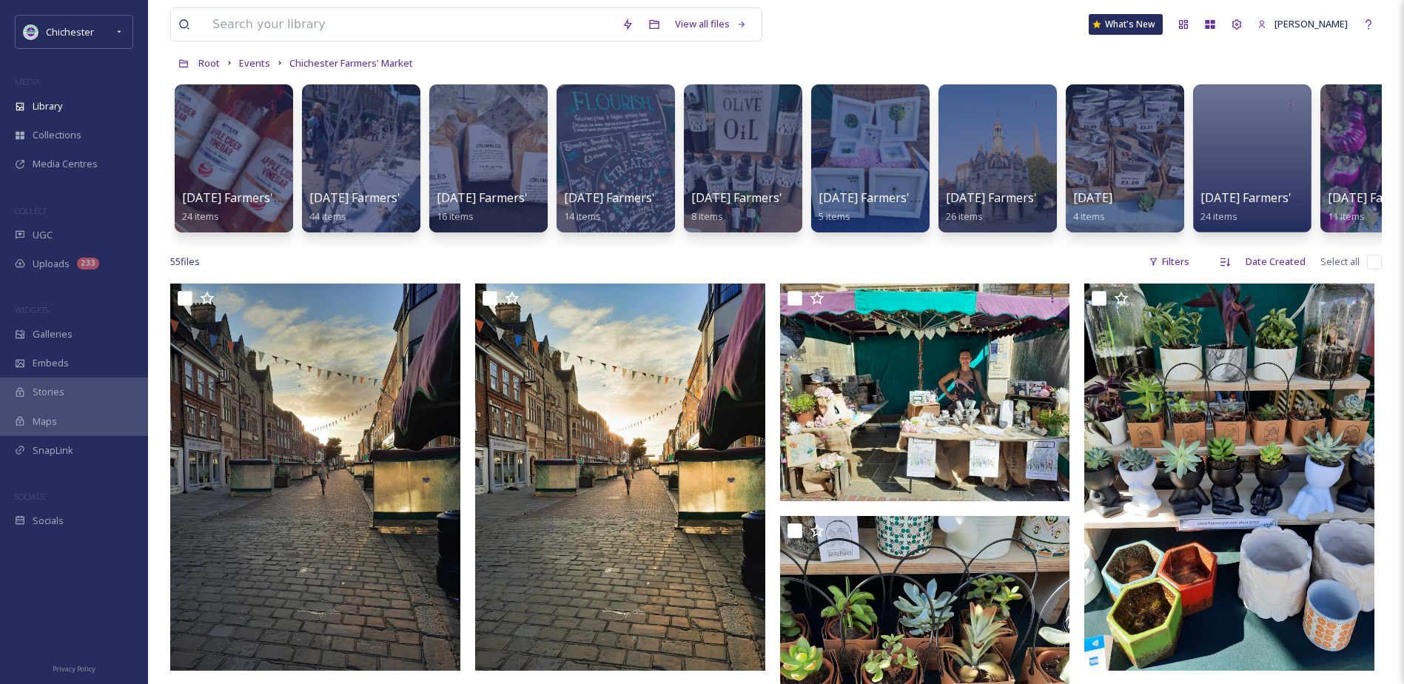 The height and width of the screenshot is (684, 1404). I want to click on a: Root, so click(209, 63).